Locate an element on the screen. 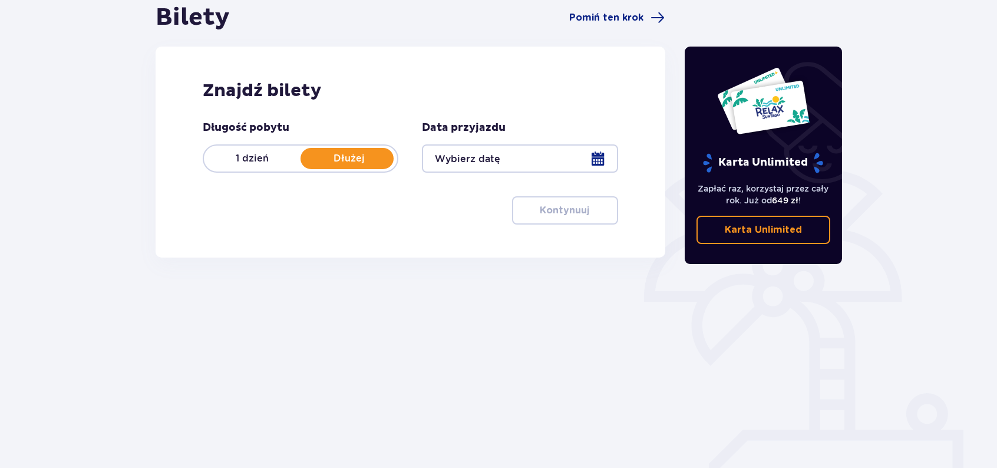  p: Kontynuuj is located at coordinates (565, 210).